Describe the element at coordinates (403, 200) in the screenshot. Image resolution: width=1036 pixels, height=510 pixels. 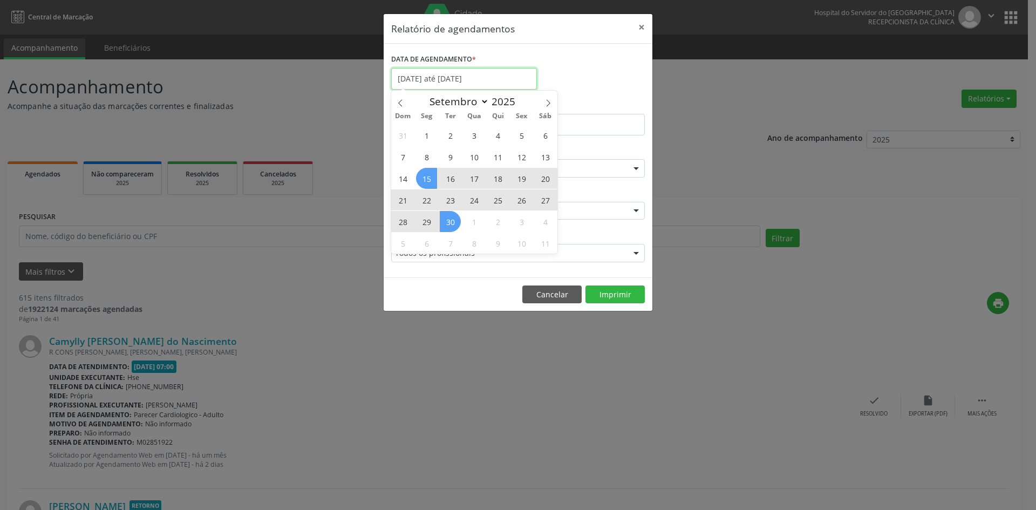
I see `span: Setembro 21, 2025` at that location.